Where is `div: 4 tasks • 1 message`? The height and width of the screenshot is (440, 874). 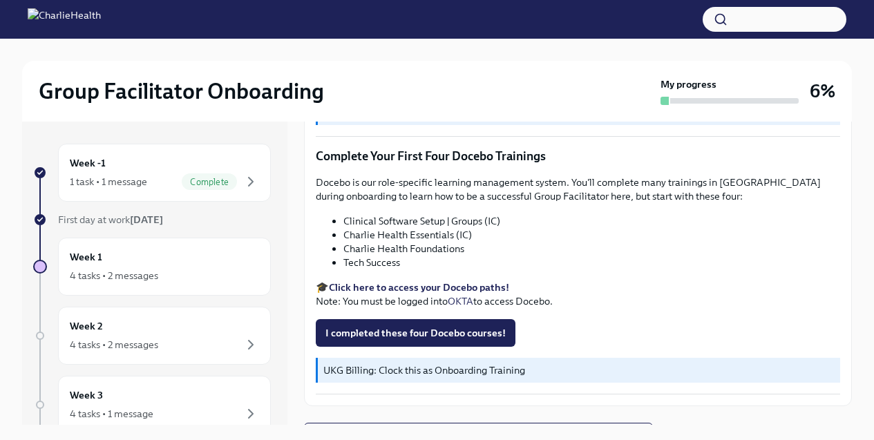 div: 4 tasks • 1 message is located at coordinates (111, 414).